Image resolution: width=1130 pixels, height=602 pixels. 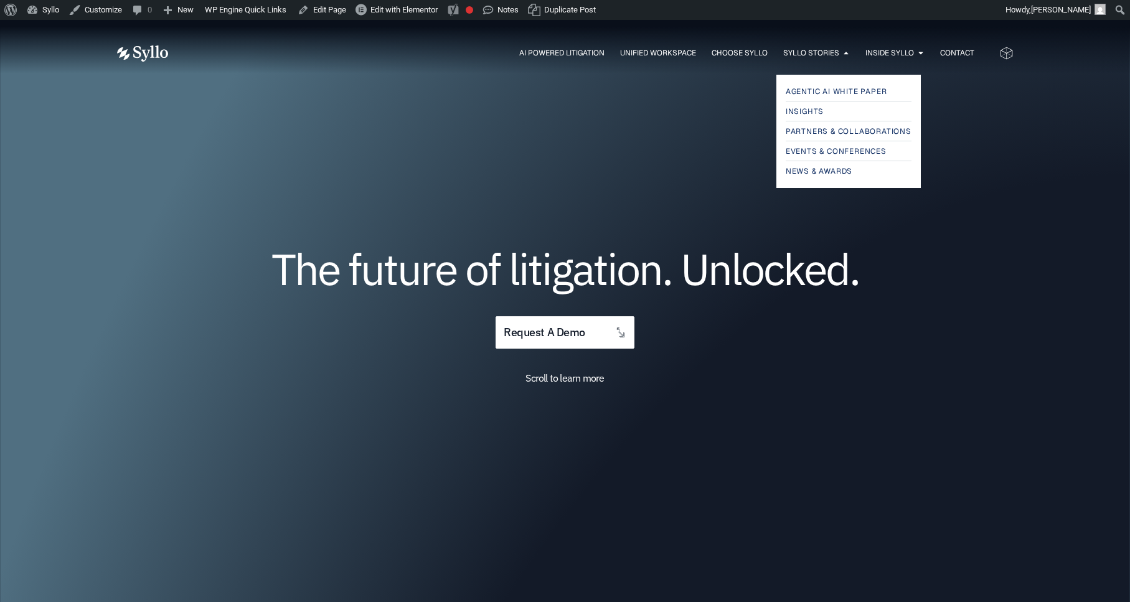 I want to click on span: Unified Workspace, so click(x=658, y=53).